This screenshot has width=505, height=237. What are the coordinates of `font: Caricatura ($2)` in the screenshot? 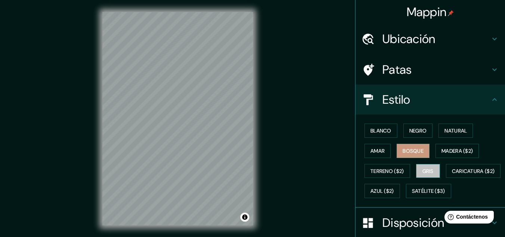 It's located at (474, 171).